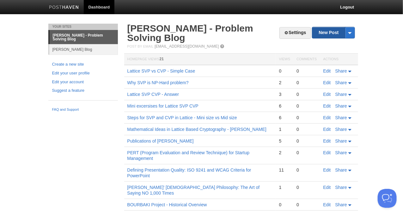  Describe the element at coordinates (284, 170) in the screenshot. I see `div: 11` at that location.